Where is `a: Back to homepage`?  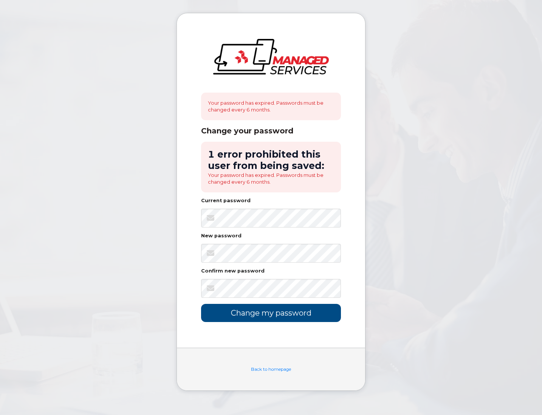
a: Back to homepage is located at coordinates (271, 369).